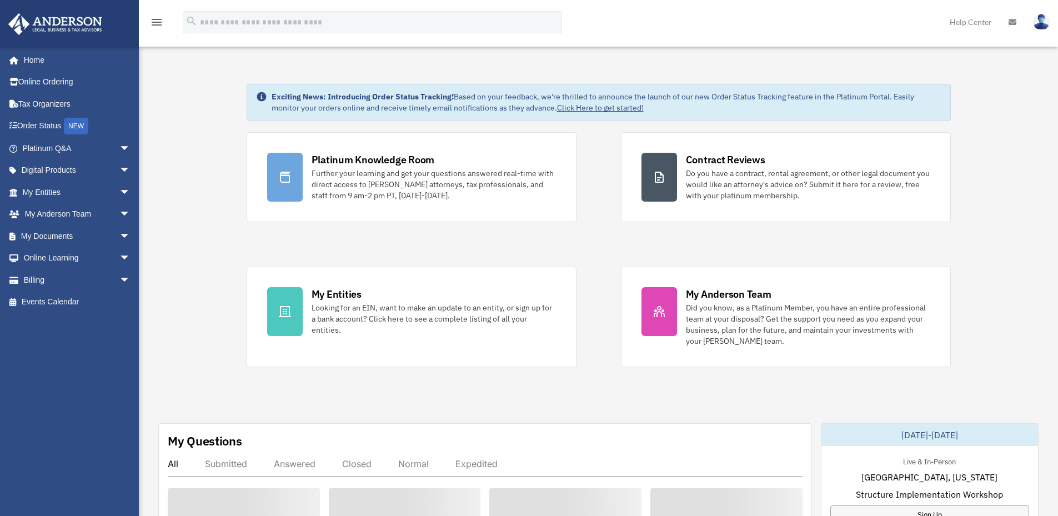  Describe the element at coordinates (55, 24) in the screenshot. I see `img: Anderson Advisors Platinum Portal` at that location.